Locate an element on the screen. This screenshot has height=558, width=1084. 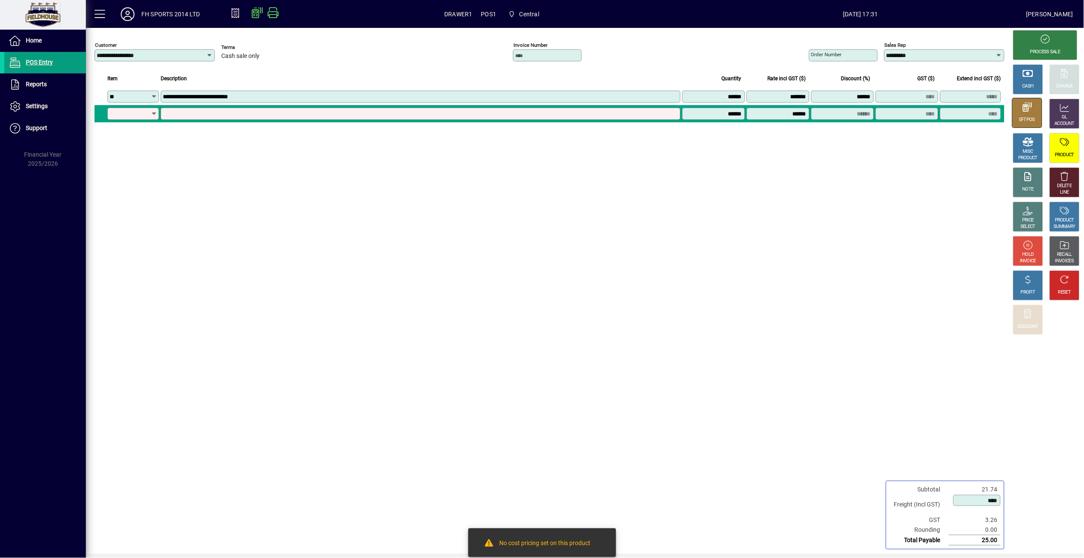
a: Home is located at coordinates (45, 41).